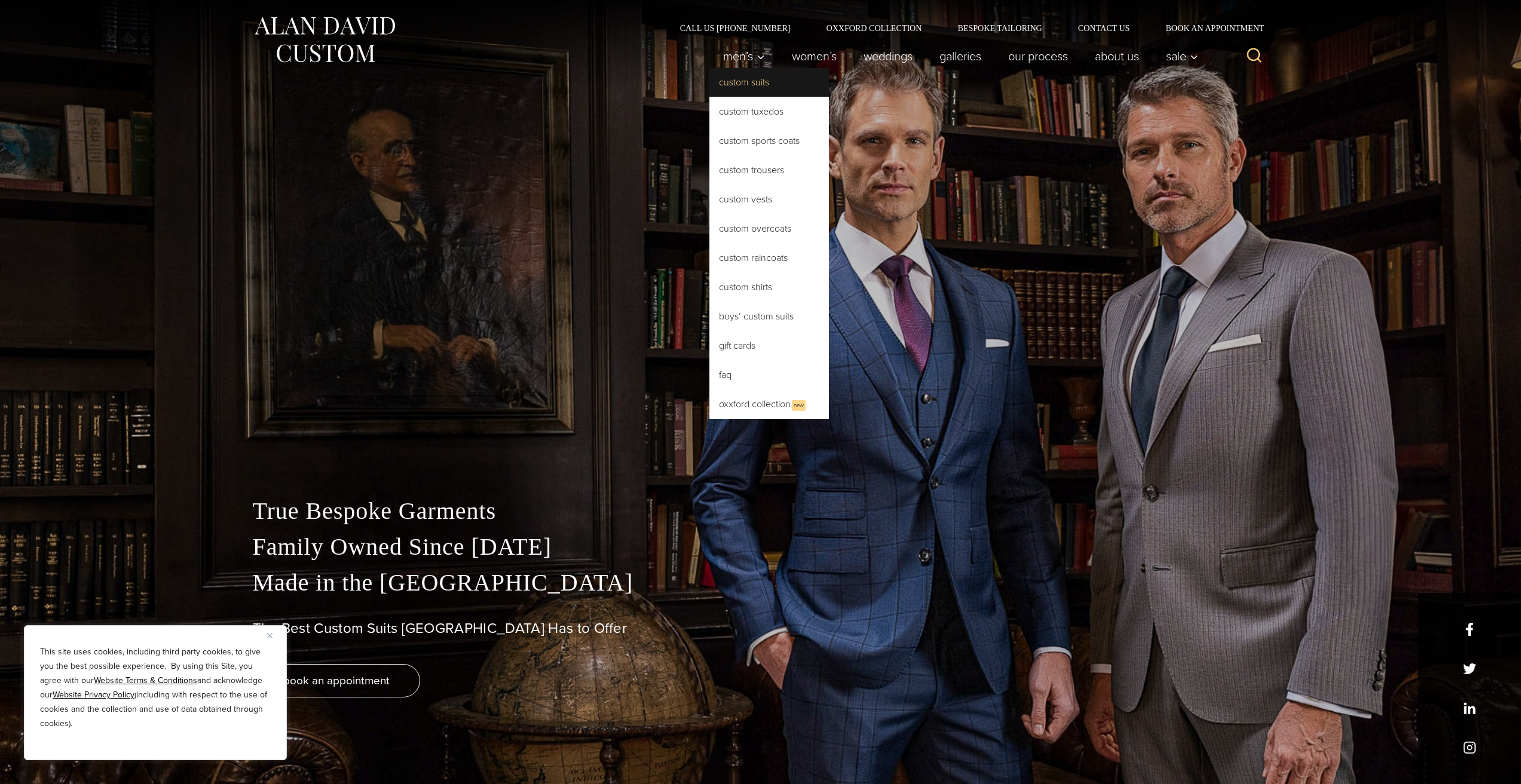 Image resolution: width=1521 pixels, height=784 pixels. What do you see at coordinates (1037, 56) in the screenshot?
I see `a: Our Process` at bounding box center [1037, 56].